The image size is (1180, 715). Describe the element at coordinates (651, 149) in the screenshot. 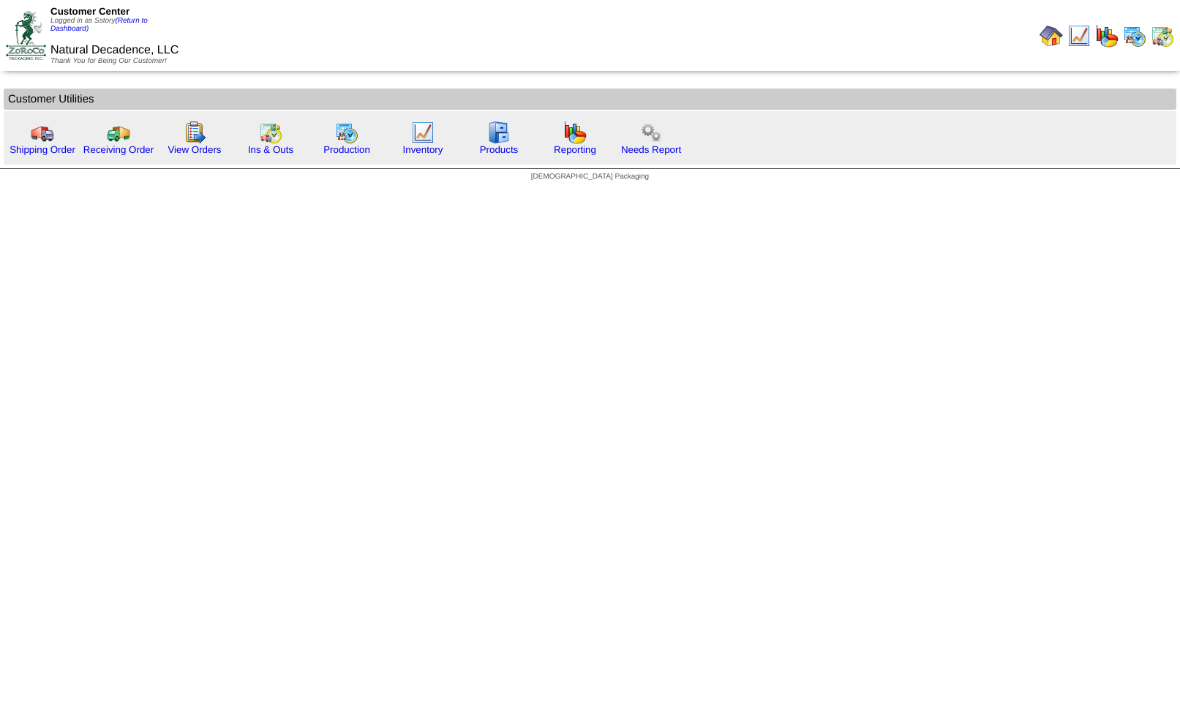

I see `a: Needs Report` at that location.